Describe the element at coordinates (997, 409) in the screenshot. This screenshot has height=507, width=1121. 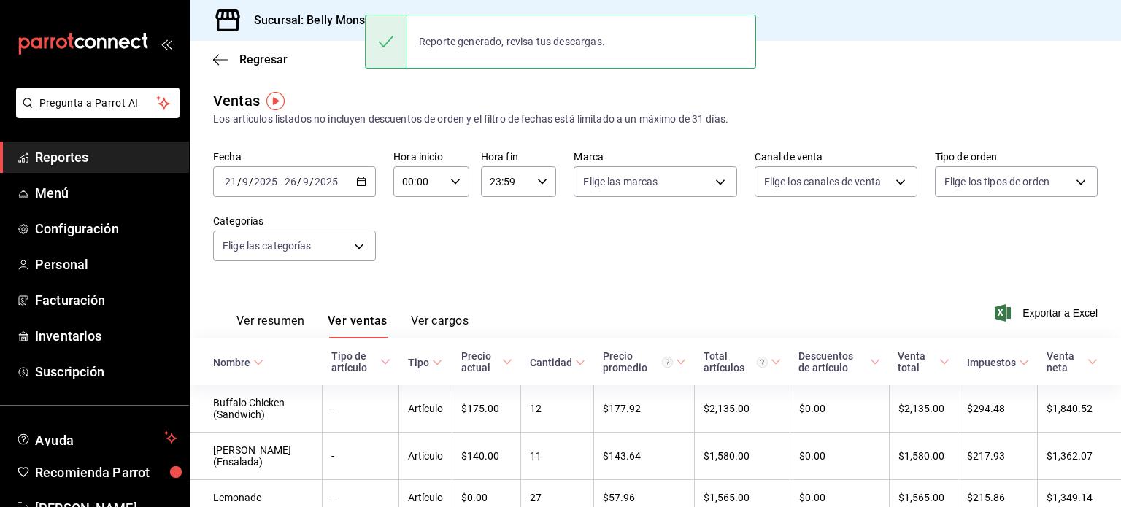
I see `td: $294.48` at that location.